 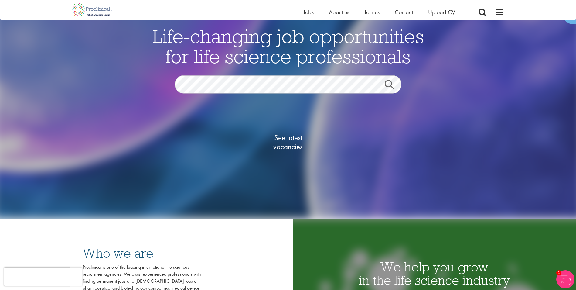 I want to click on span: Join us, so click(x=372, y=12).